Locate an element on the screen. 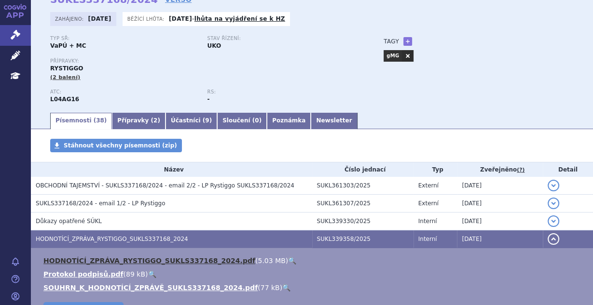  th: Zveřejněno is located at coordinates (499, 170).